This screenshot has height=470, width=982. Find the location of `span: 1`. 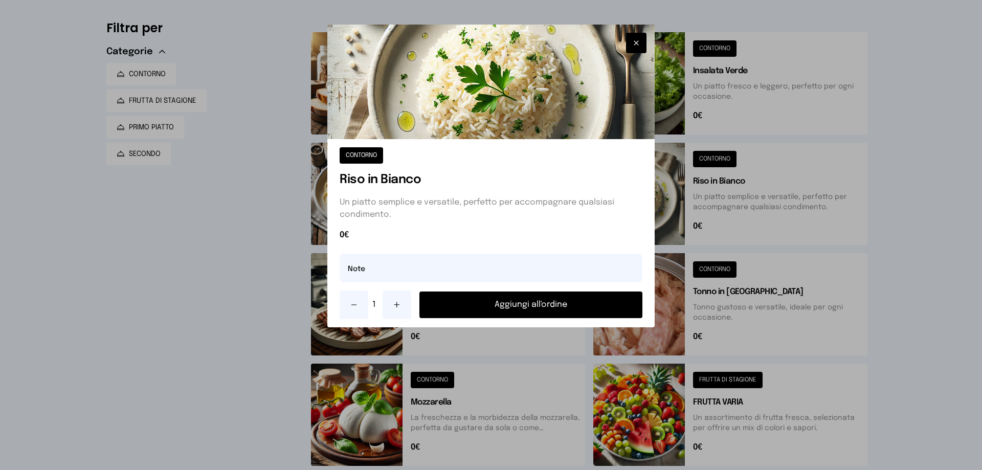

span: 1 is located at coordinates (375, 305).